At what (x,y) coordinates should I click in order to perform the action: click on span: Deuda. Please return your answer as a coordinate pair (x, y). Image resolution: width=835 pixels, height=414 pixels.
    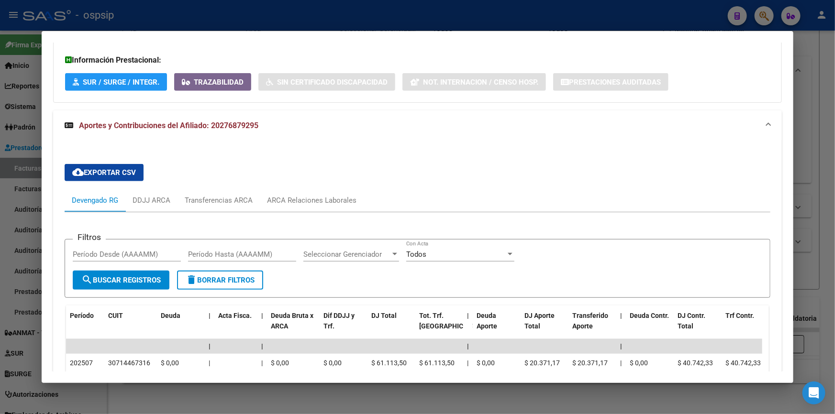
    Looking at the image, I should click on (170, 316).